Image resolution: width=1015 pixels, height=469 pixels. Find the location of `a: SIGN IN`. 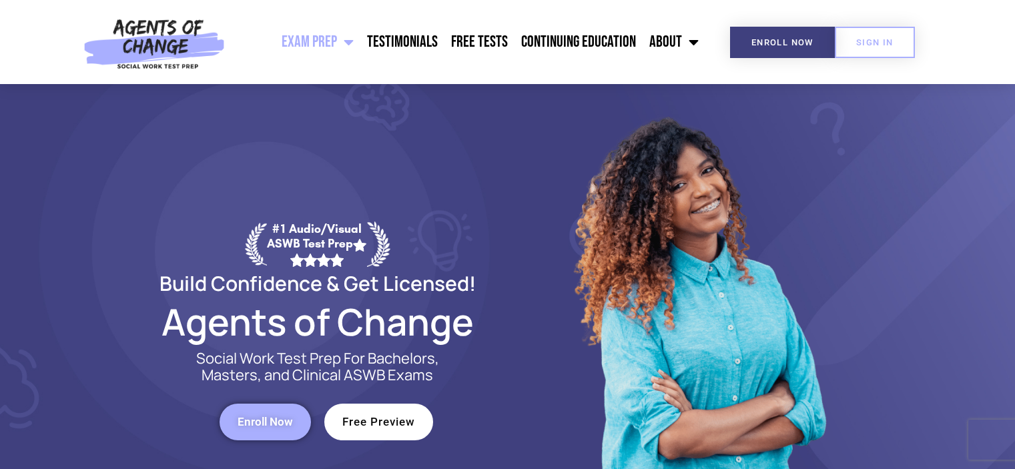

a: SIGN IN is located at coordinates (875, 42).